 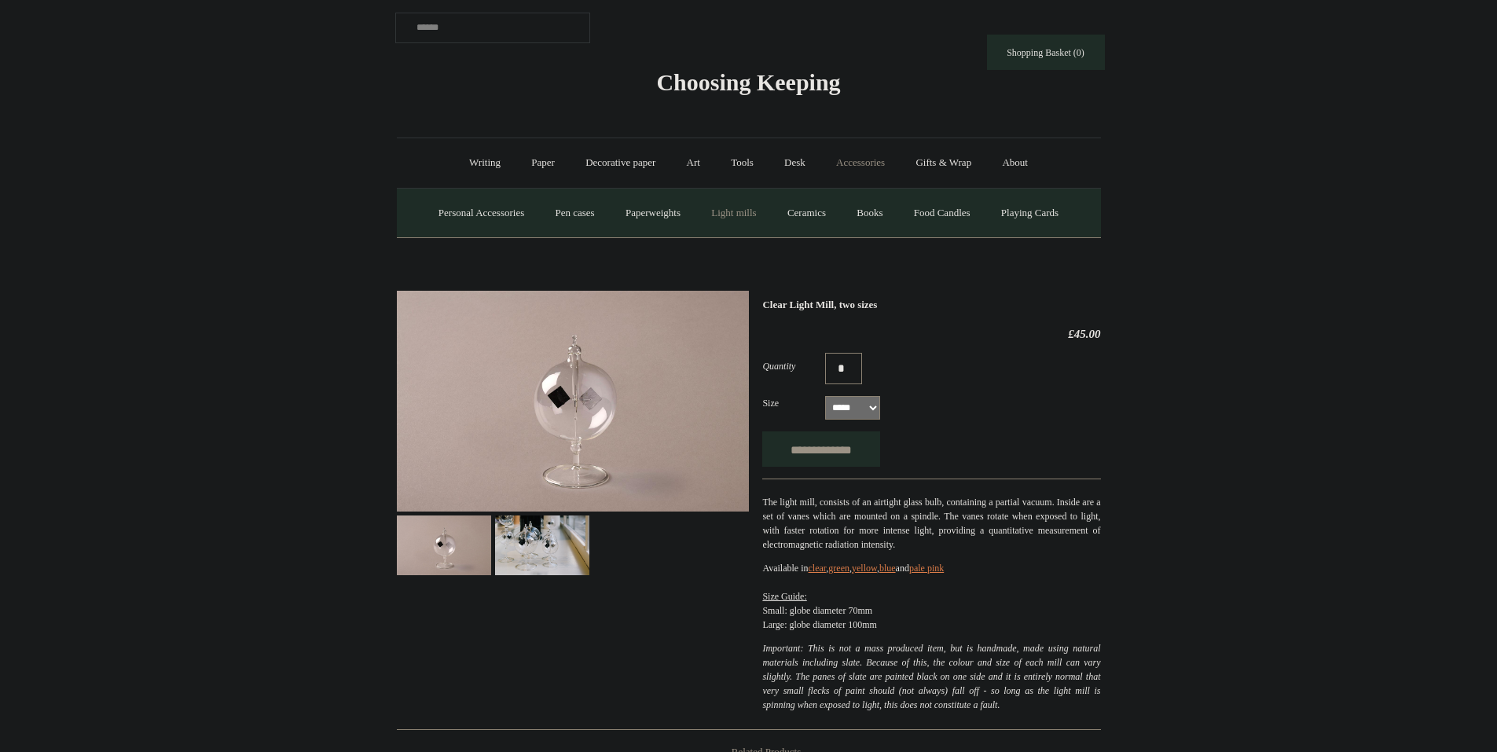 What do you see at coordinates (927, 568) in the screenshot?
I see `a: pale pink` at bounding box center [927, 568].